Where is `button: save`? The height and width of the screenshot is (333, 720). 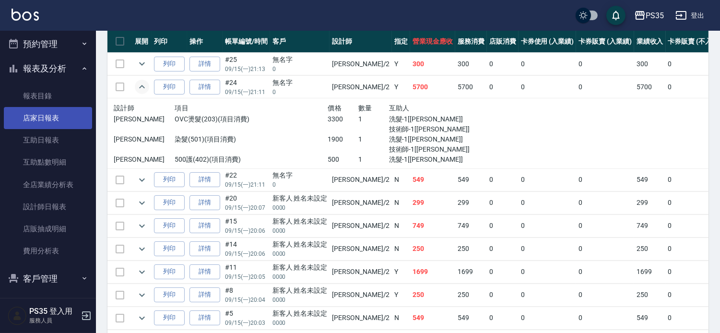 button: save is located at coordinates (616, 15).